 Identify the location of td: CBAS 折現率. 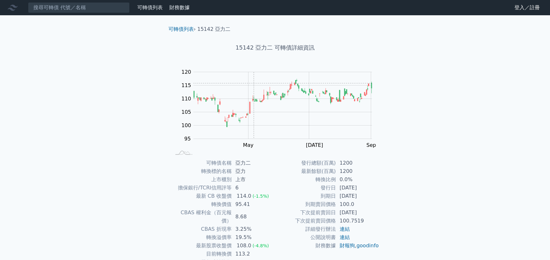
(201, 229).